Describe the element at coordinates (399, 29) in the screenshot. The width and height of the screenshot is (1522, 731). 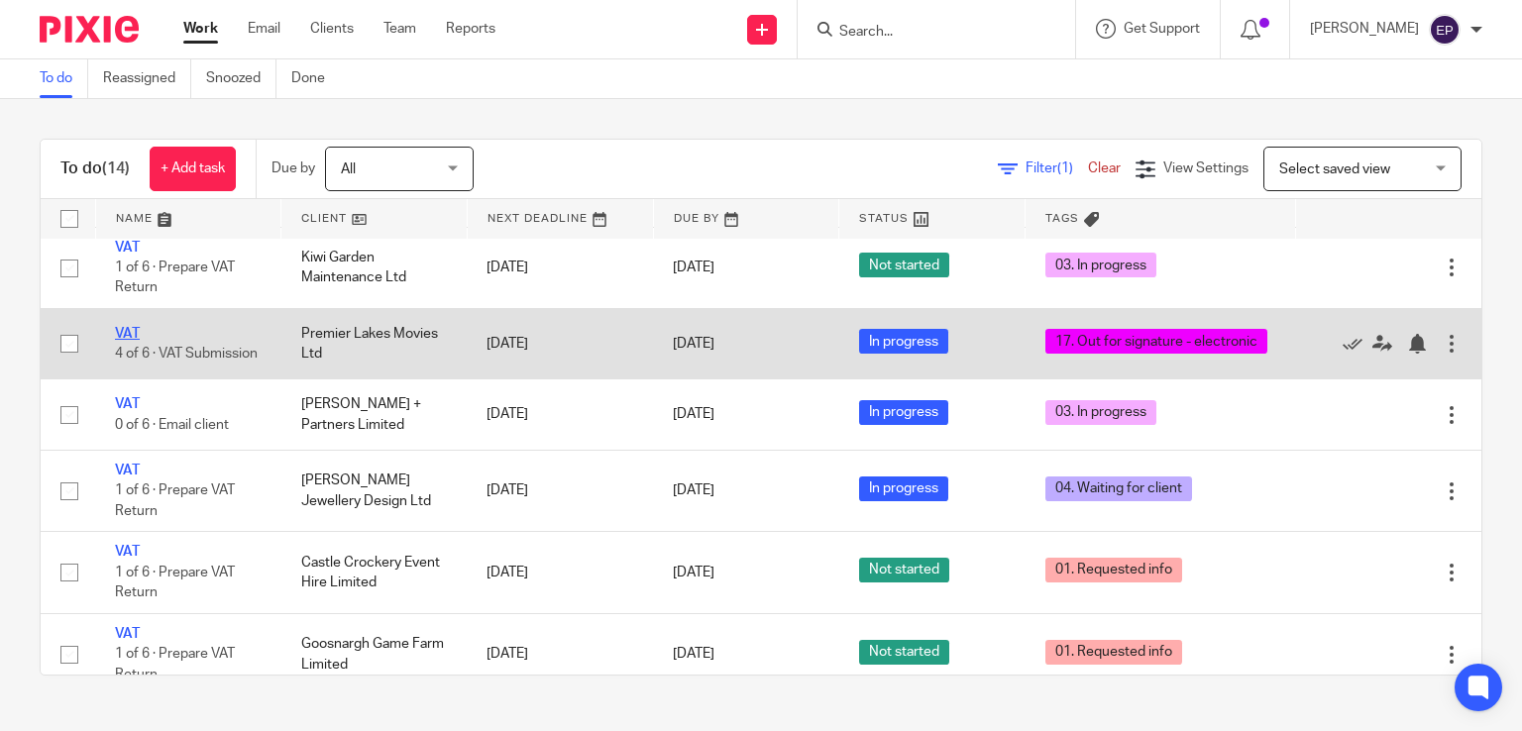
I see `a: Team` at that location.